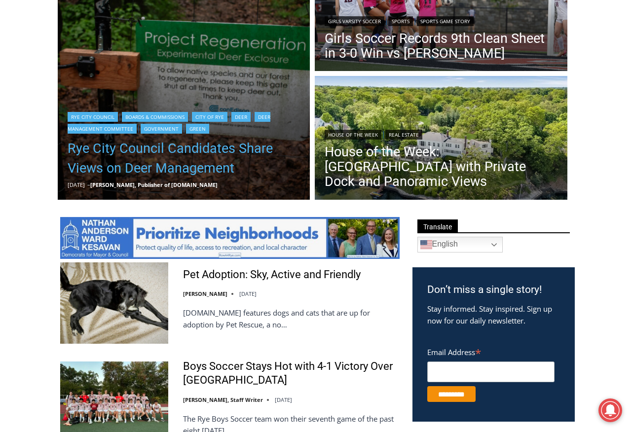 The image size is (632, 432). Describe the element at coordinates (272, 275) in the screenshot. I see `a: Pet Adoption: Sky, Active and Friendly` at that location.